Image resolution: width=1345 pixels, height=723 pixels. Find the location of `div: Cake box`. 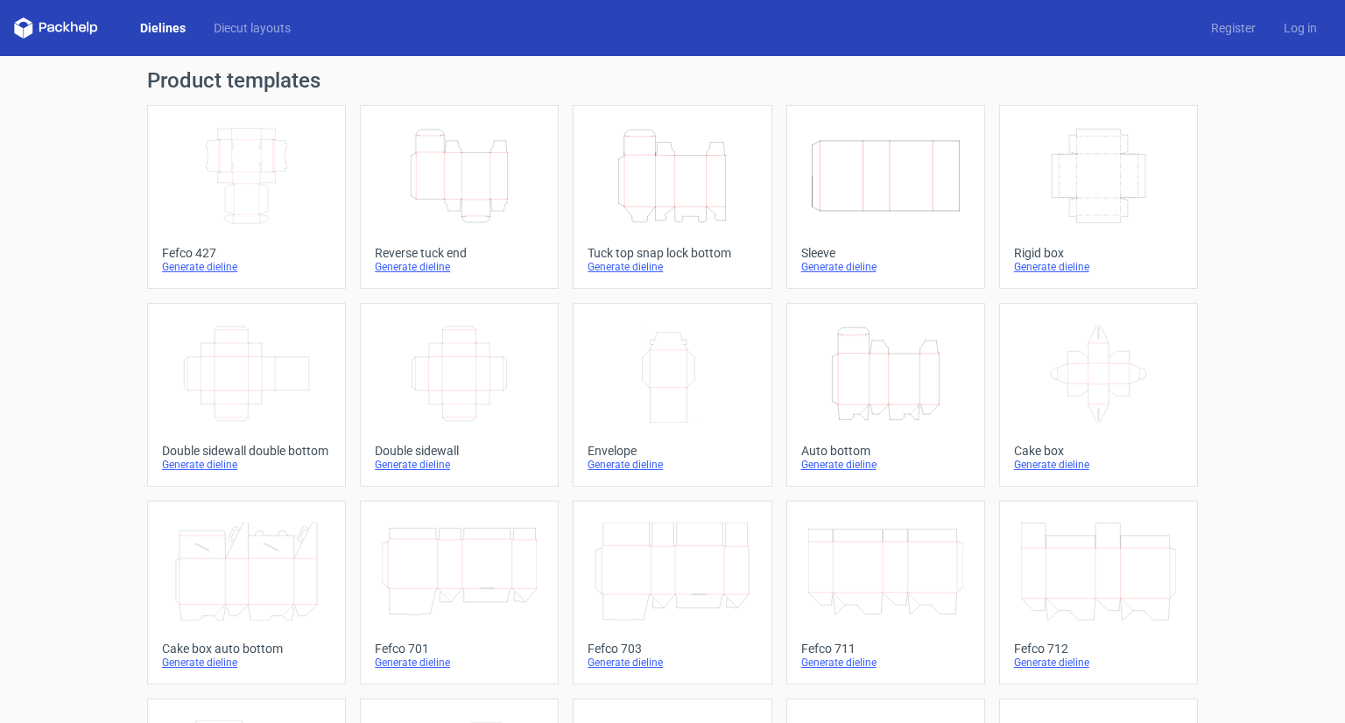

div: Cake box is located at coordinates (1098, 451).